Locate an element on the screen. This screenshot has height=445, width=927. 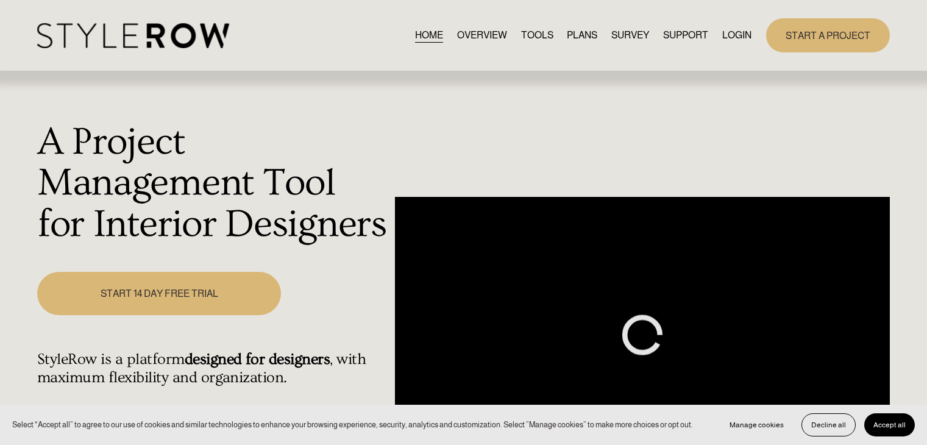
span: Manage cookies is located at coordinates (756, 425).